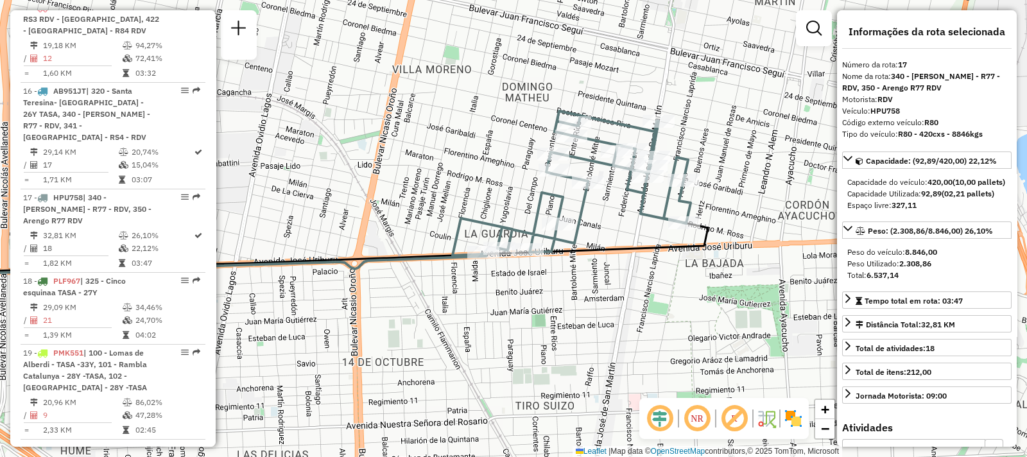 The width and height of the screenshot is (1027, 457). What do you see at coordinates (82, 320) in the screenshot?
I see `td: 21` at bounding box center [82, 320].